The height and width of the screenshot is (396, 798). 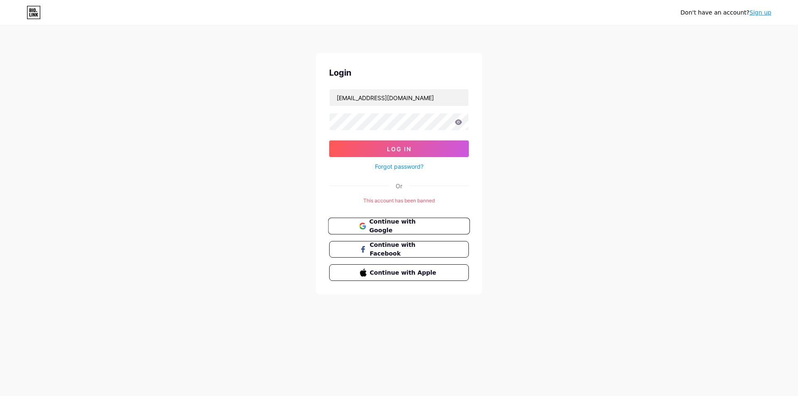 I want to click on a: Forgot password?, so click(x=399, y=166).